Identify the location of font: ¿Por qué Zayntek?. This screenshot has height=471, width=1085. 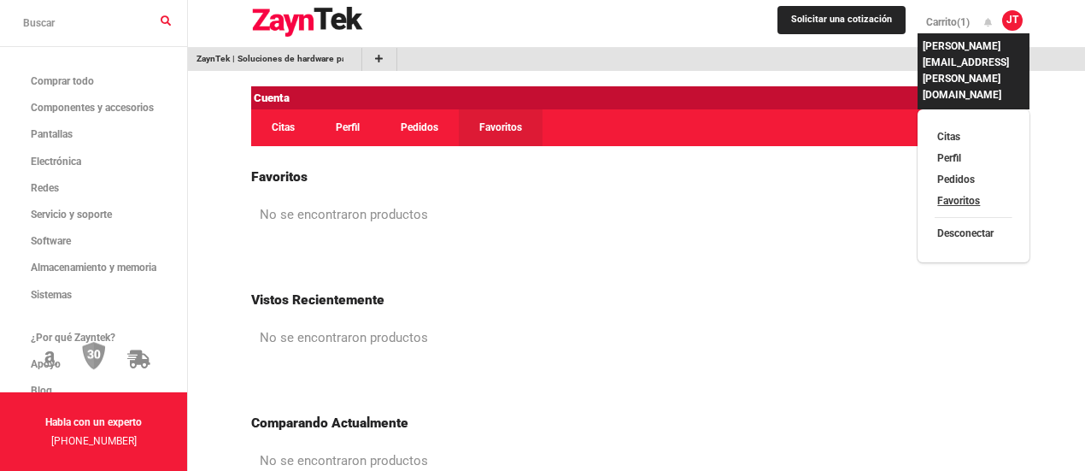
(73, 337).